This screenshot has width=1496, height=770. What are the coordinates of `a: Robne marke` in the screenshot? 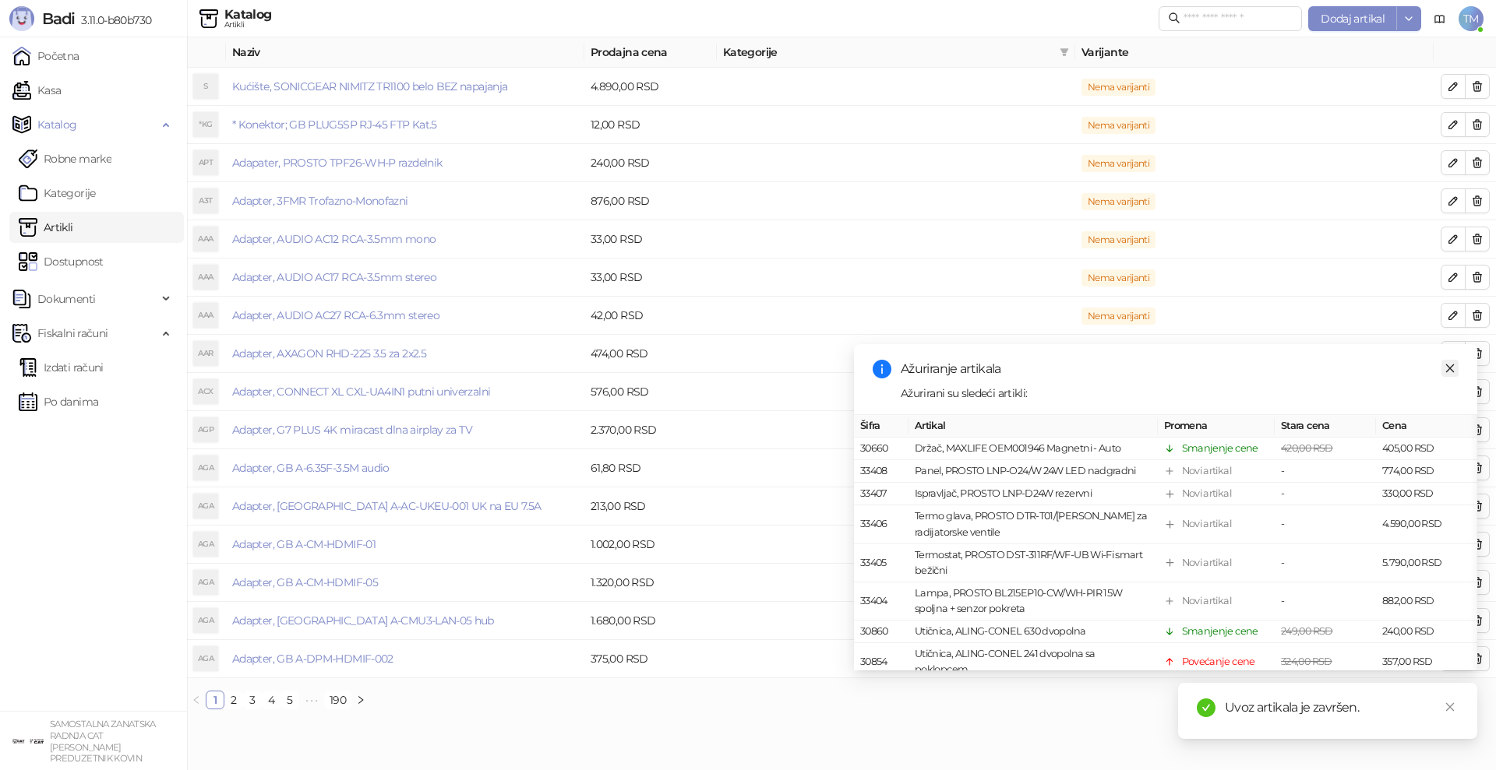 It's located at (65, 159).